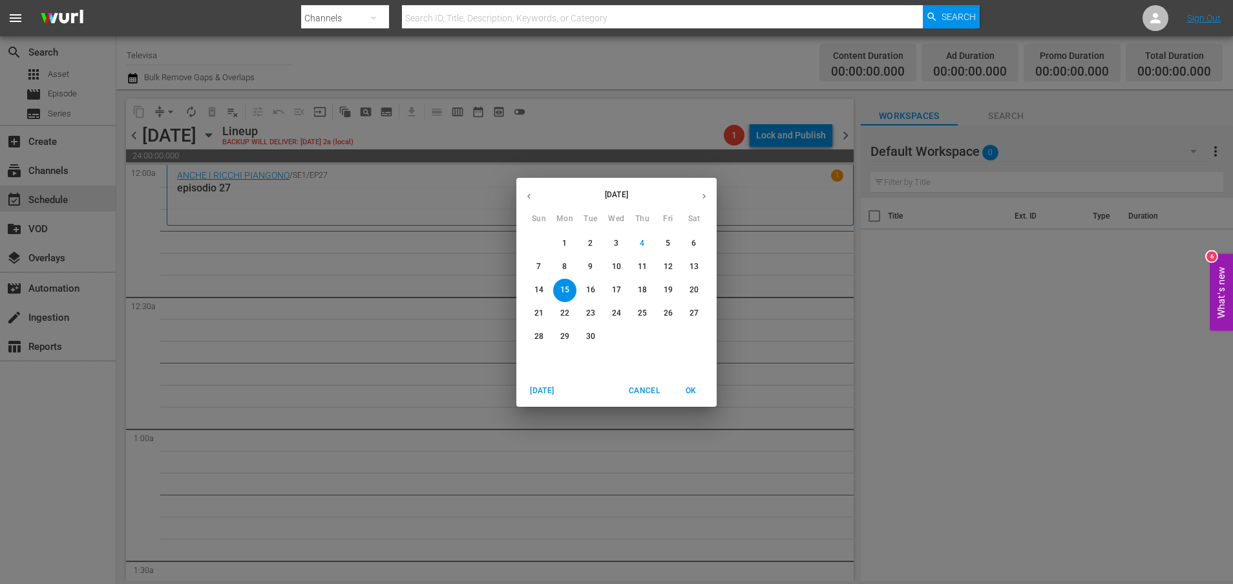 Image resolution: width=1233 pixels, height=584 pixels. I want to click on p: 23, so click(591, 313).